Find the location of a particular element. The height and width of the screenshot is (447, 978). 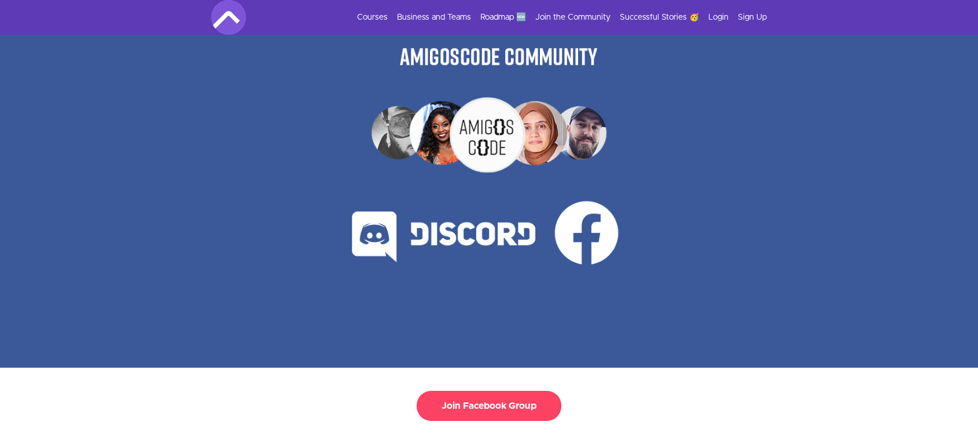

a: Join the Community is located at coordinates (573, 17).